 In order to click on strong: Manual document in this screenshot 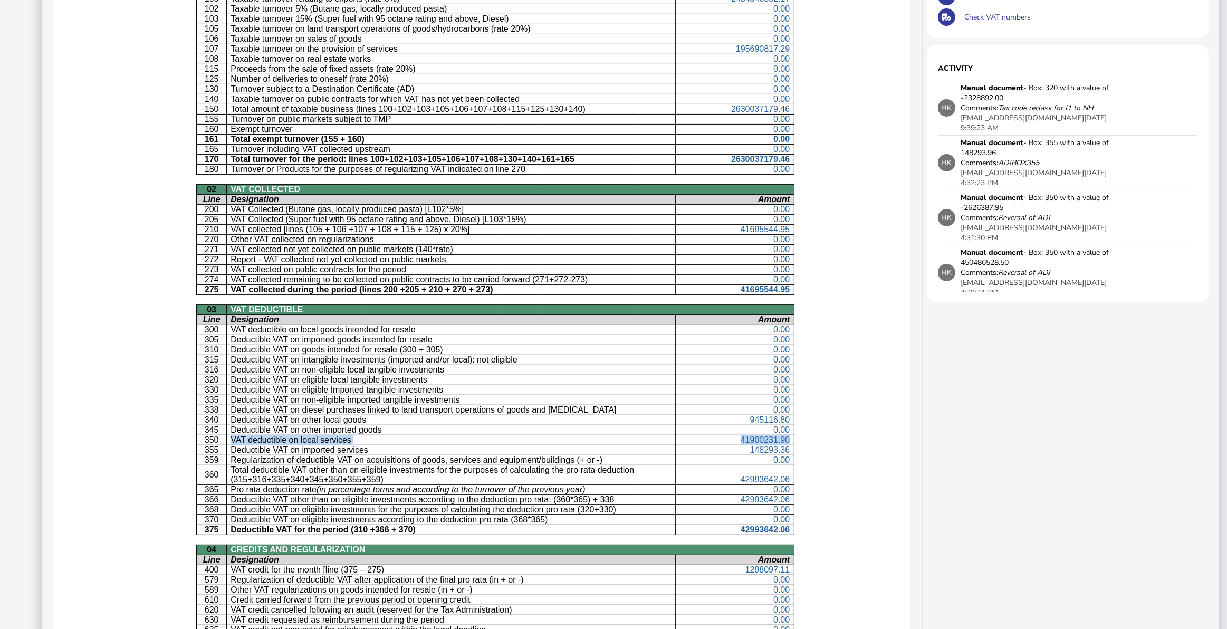, I will do `click(992, 197)`.